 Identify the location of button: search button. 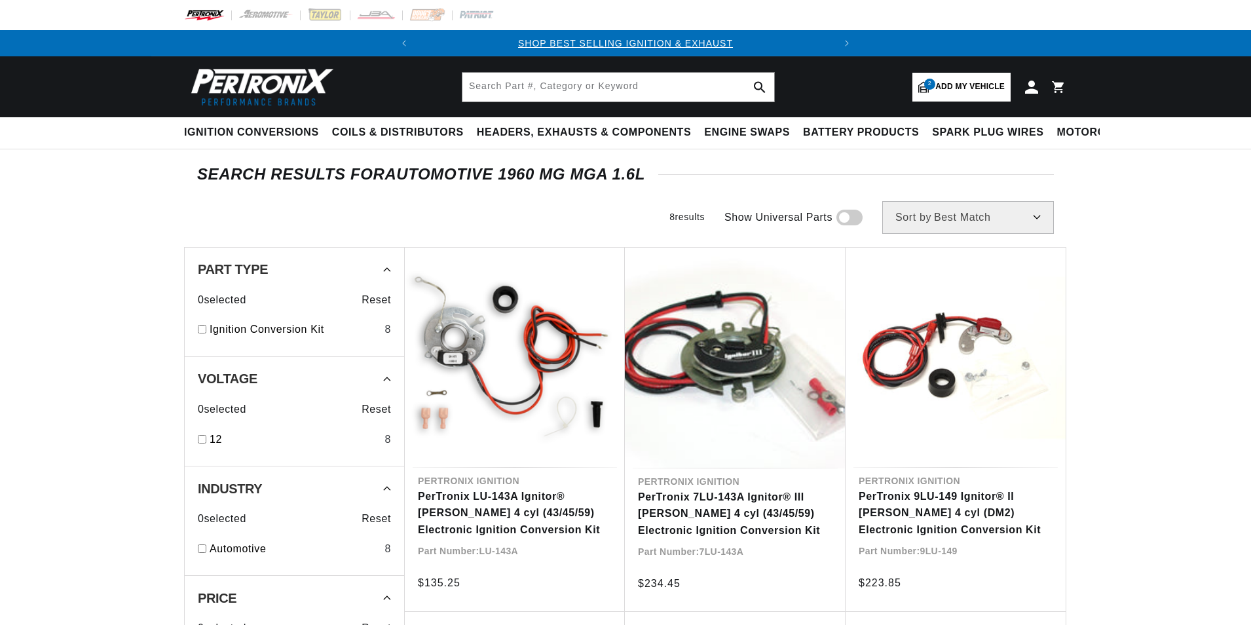
(760, 87).